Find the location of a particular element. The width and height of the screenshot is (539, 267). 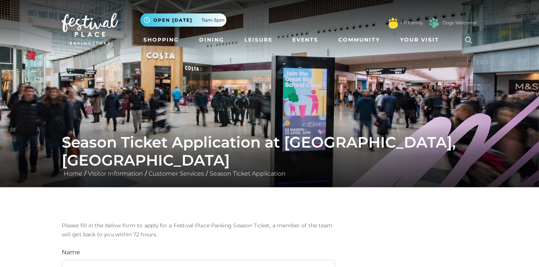

a: Shopping is located at coordinates (161, 40).